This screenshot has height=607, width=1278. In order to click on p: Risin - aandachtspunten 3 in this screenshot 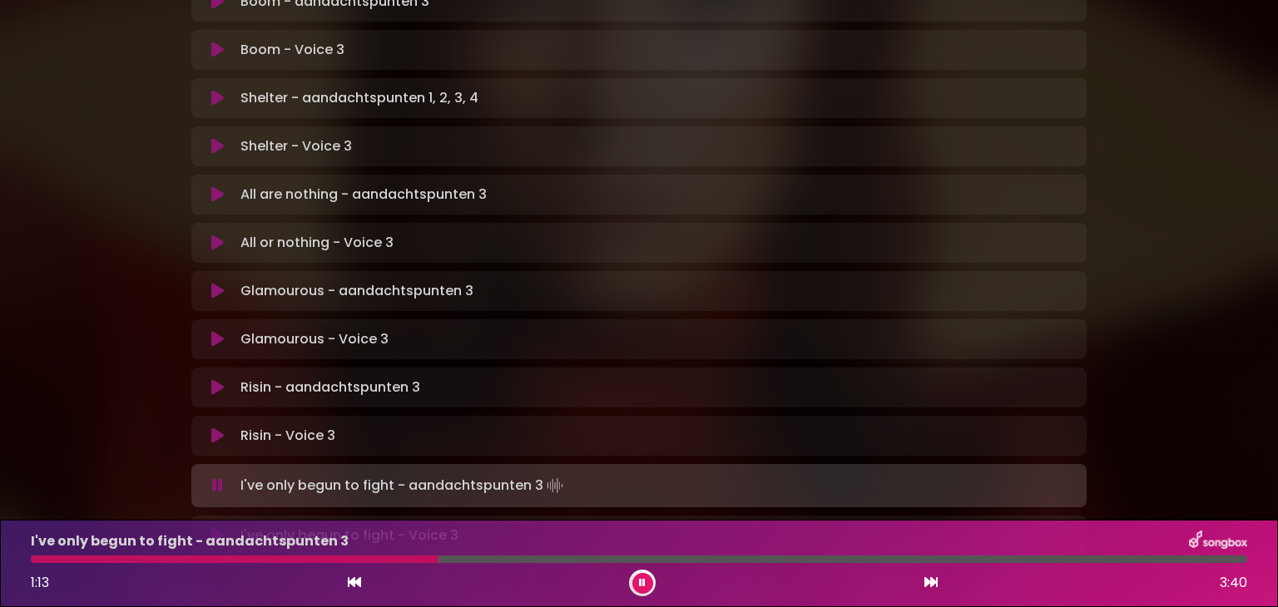, I will do `click(330, 388)`.